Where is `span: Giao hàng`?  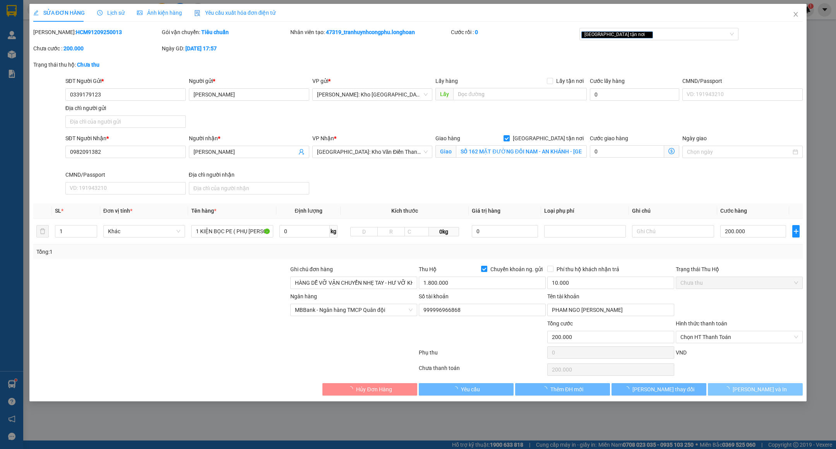
span: Giao hàng is located at coordinates (448, 138).